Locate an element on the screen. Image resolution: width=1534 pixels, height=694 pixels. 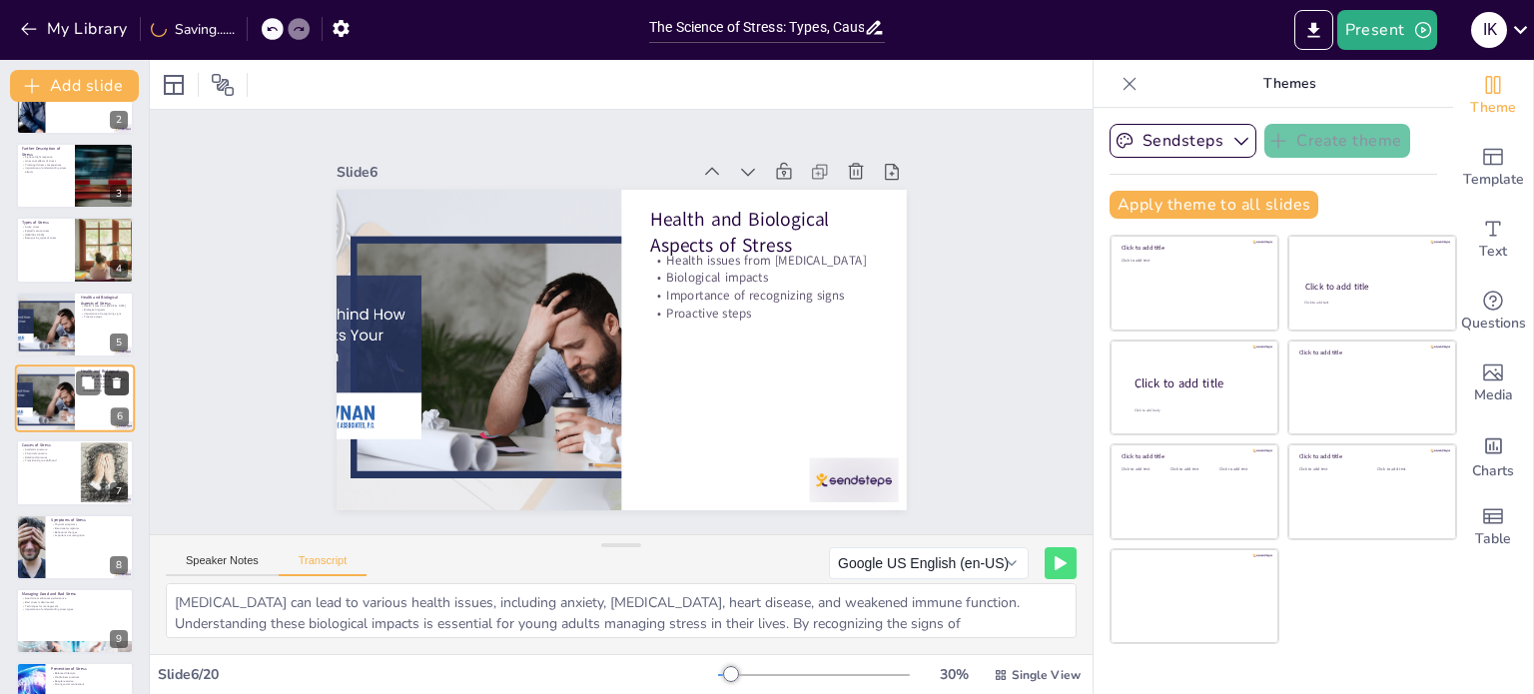
button: Play is located at coordinates (1061, 563).